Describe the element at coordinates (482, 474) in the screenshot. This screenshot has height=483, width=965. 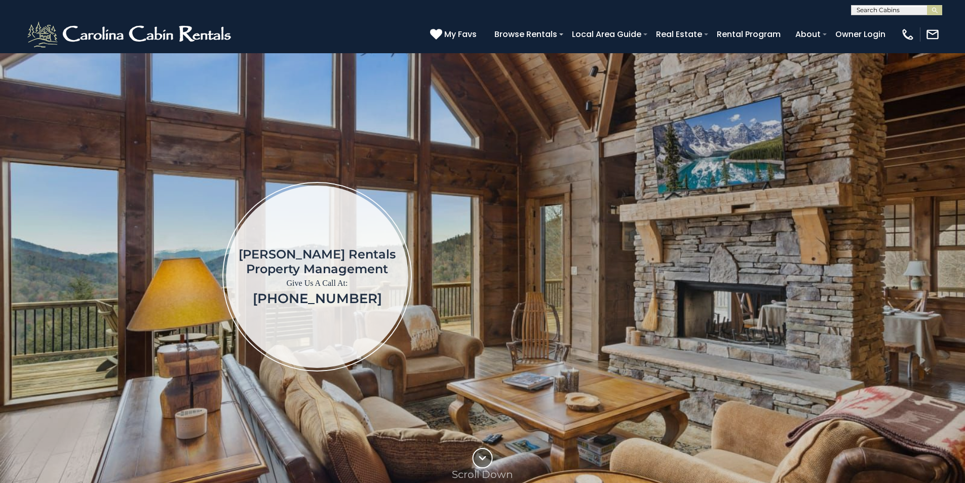
I see `p: Scroll Down` at that location.